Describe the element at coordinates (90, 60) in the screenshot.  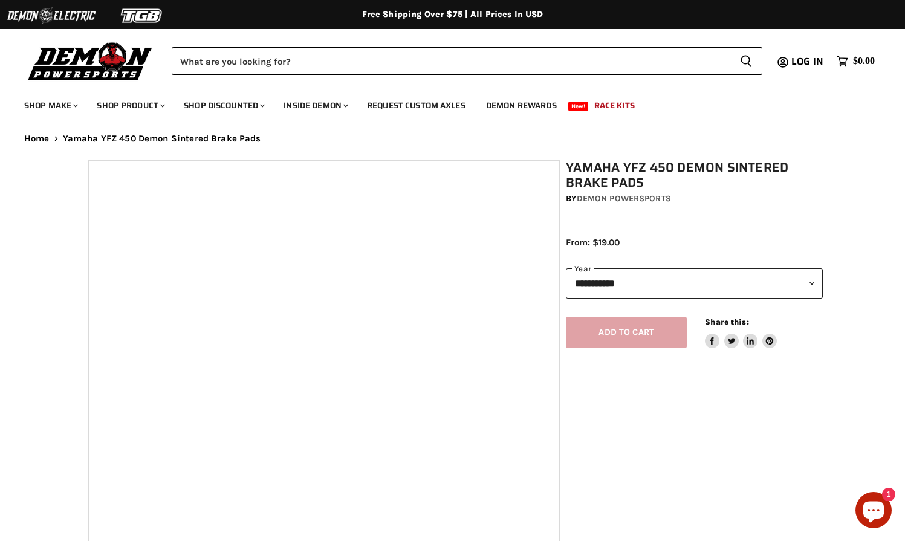
I see `img: Demon Powersports` at that location.